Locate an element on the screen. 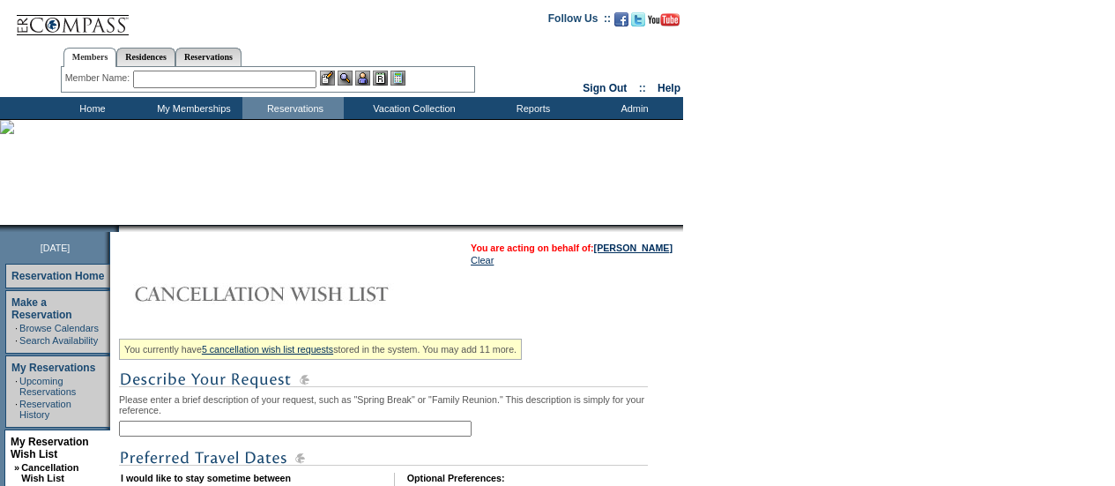 This screenshot has height=486, width=1115. img: Impersonate is located at coordinates (362, 78).